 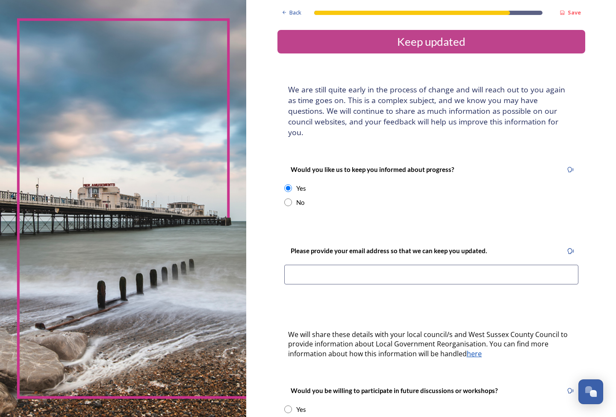 What do you see at coordinates (429, 344) in the screenshot?
I see `span: We will share these details with your local council/s and West Sussex County Council to provide i...` at bounding box center [429, 344].